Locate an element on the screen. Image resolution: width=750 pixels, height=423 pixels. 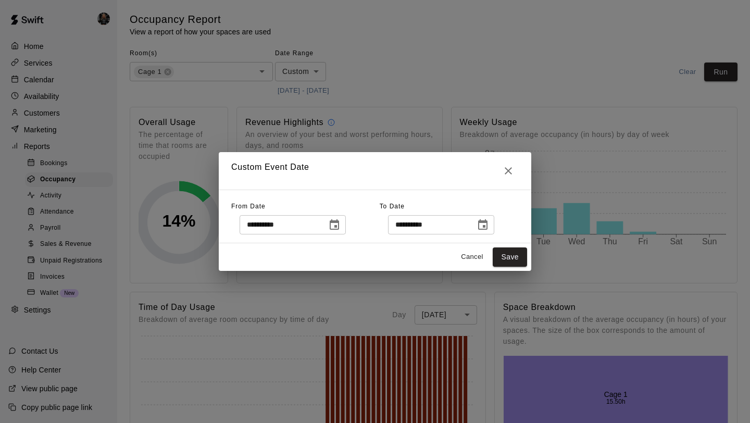
button: Choose date, selected date is Aug 14, 2025 is located at coordinates (483, 225).